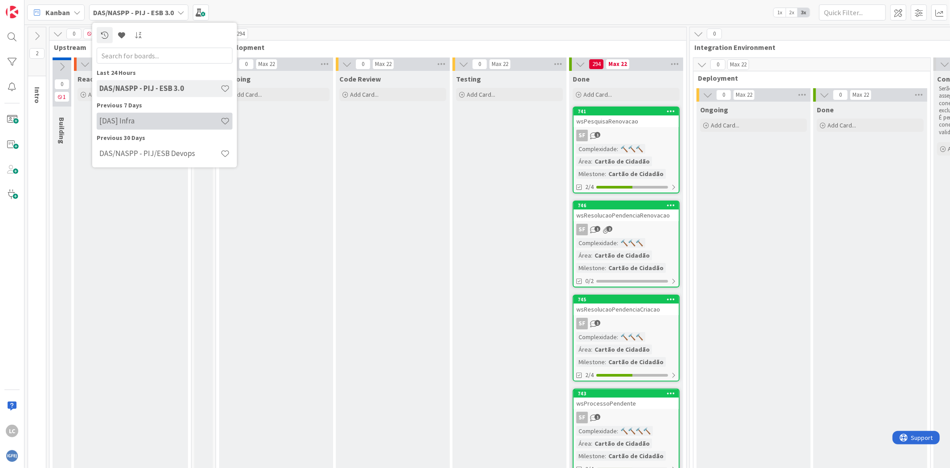 This screenshot has width=950, height=468. I want to click on span: 2x, so click(792, 12).